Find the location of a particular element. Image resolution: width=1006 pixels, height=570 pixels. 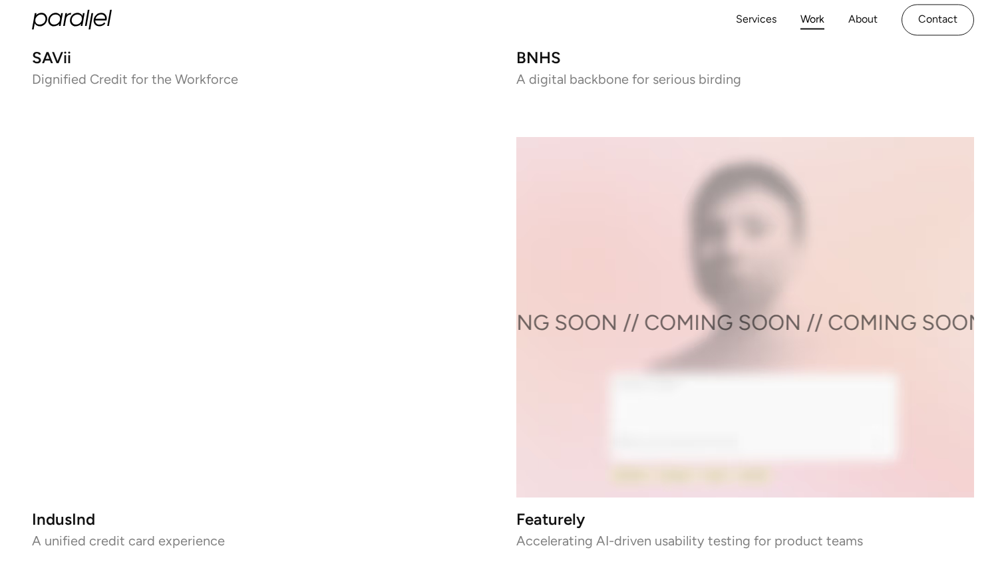

h3: IndusInd is located at coordinates (261, 519).